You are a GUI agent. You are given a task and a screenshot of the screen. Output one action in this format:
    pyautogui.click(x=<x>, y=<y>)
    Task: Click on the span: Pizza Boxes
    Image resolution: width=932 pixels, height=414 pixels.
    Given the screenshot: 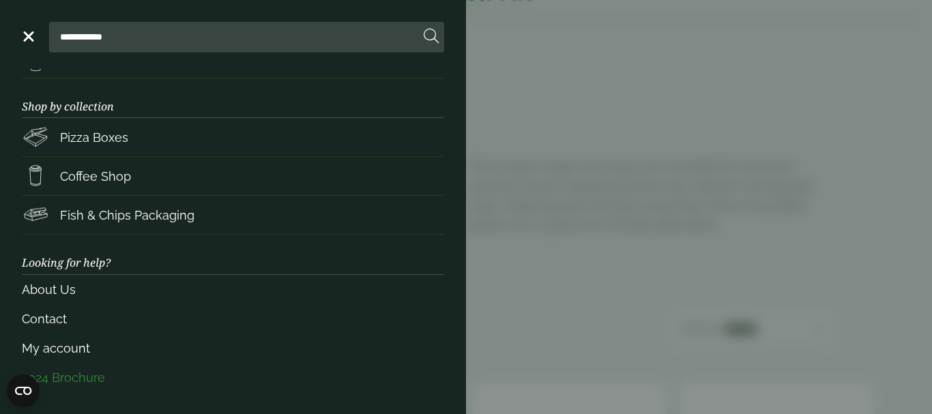 What is the action you would take?
    pyautogui.click(x=94, y=137)
    